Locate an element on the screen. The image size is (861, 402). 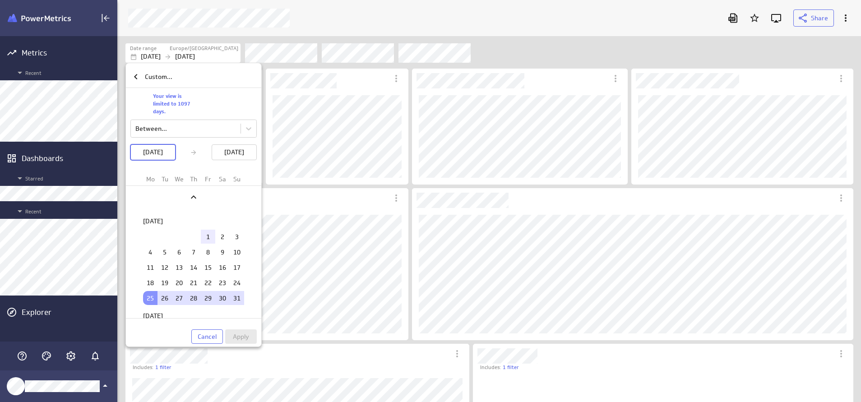
span: Cancel is located at coordinates (207, 337).